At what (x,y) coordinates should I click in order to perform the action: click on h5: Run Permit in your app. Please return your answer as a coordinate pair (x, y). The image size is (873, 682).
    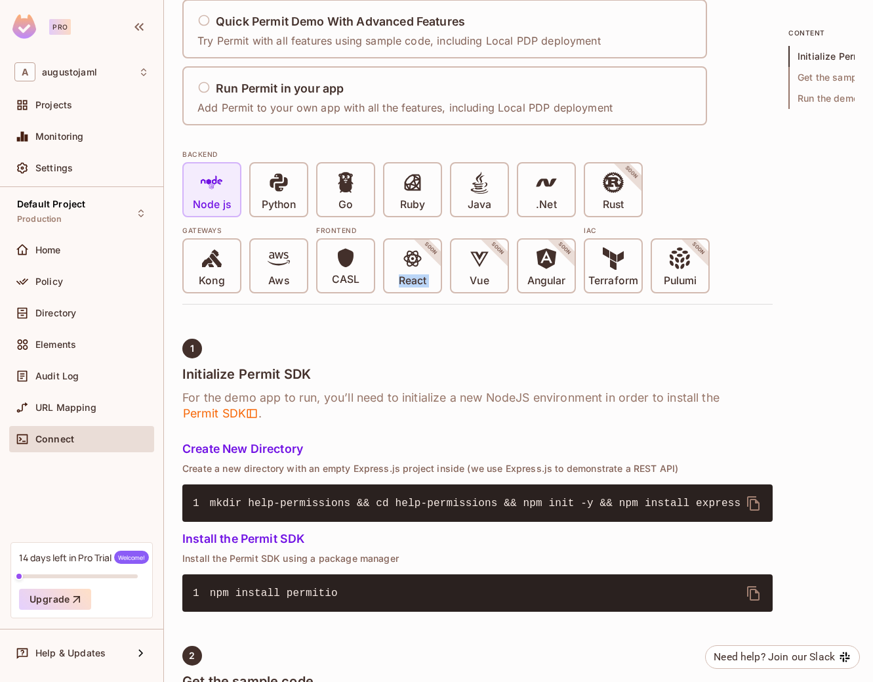
    Looking at the image, I should click on (280, 89).